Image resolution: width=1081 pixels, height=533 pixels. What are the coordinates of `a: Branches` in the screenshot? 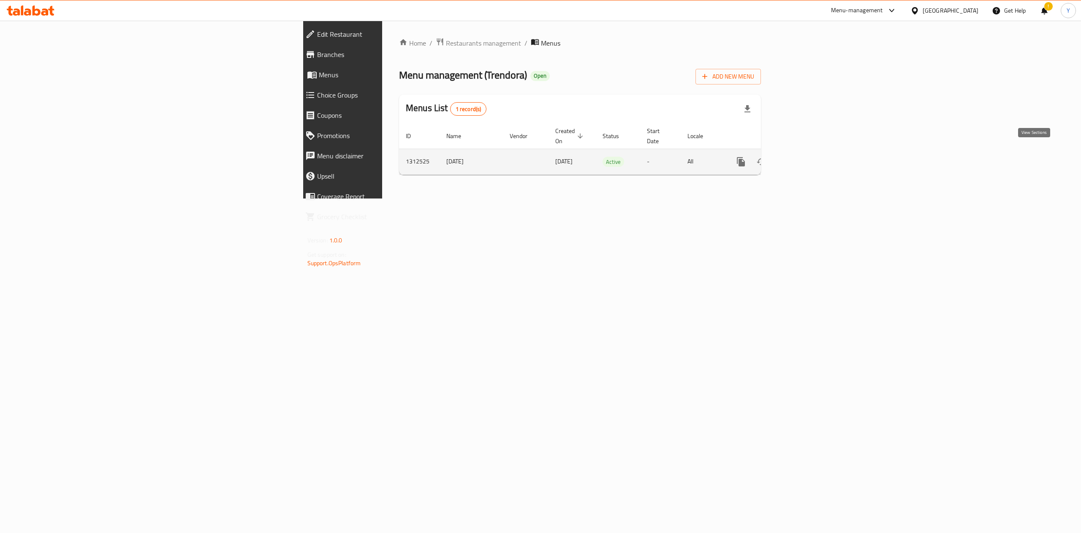 It's located at (391, 54).